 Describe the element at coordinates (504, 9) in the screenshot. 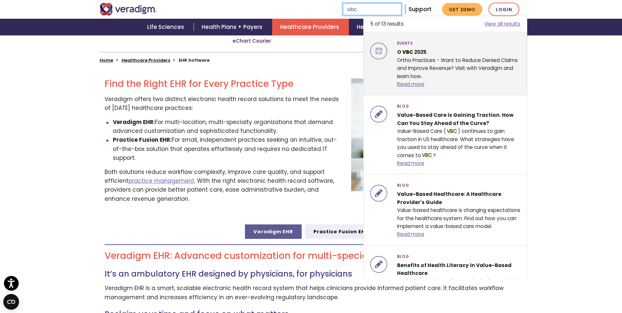

I see `a: Login` at that location.